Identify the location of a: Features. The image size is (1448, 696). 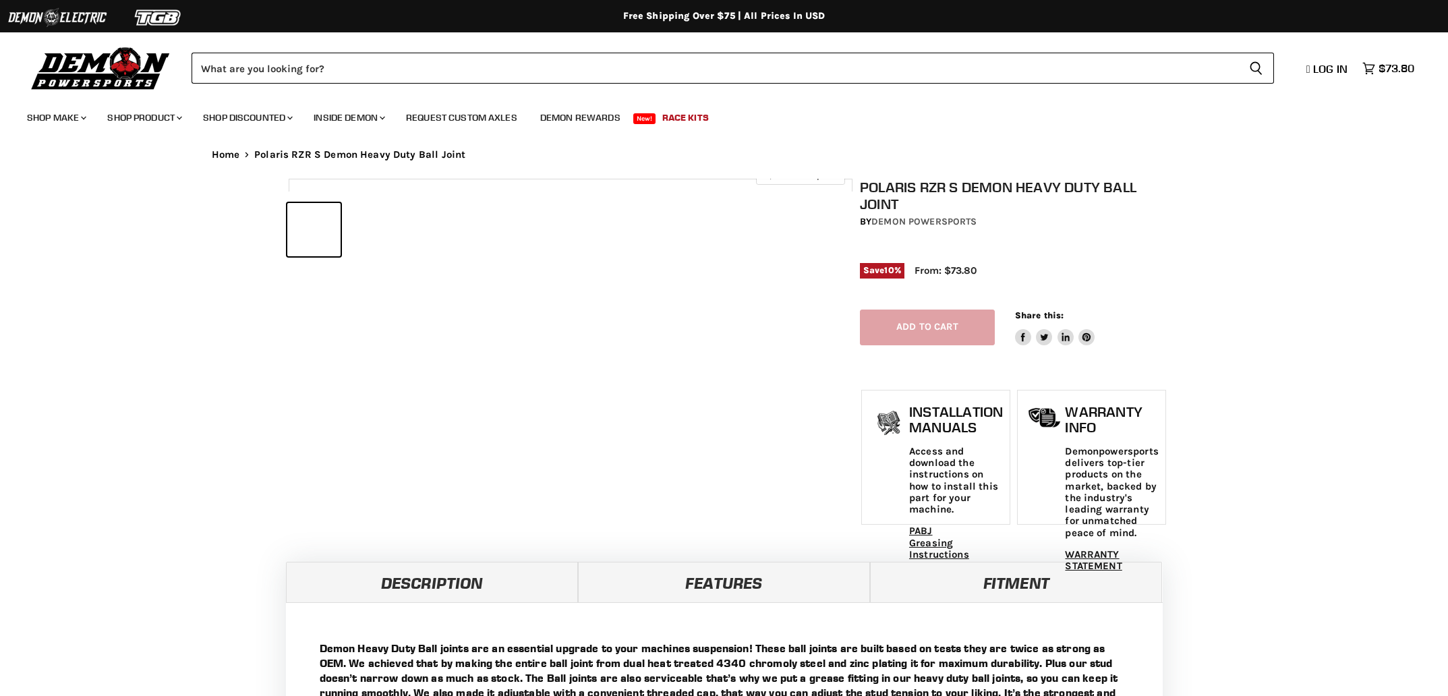
(724, 582).